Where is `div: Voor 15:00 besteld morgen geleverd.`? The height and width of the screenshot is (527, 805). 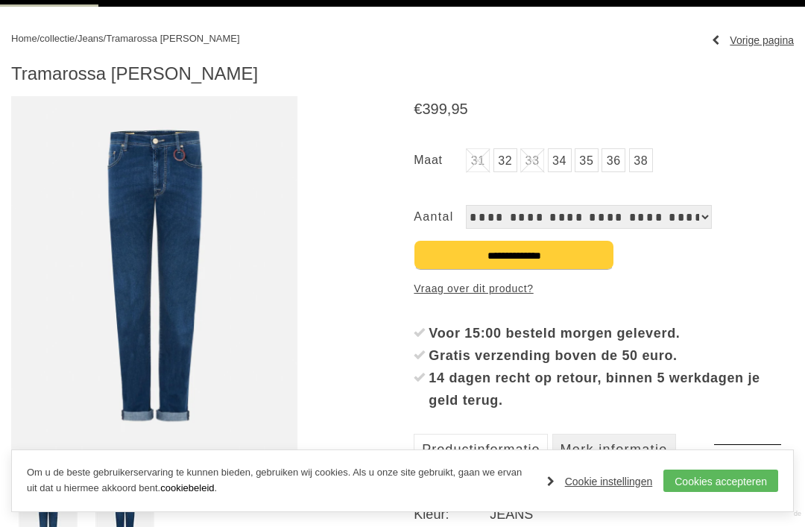
div: Voor 15:00 besteld morgen geleverd. is located at coordinates (611, 333).